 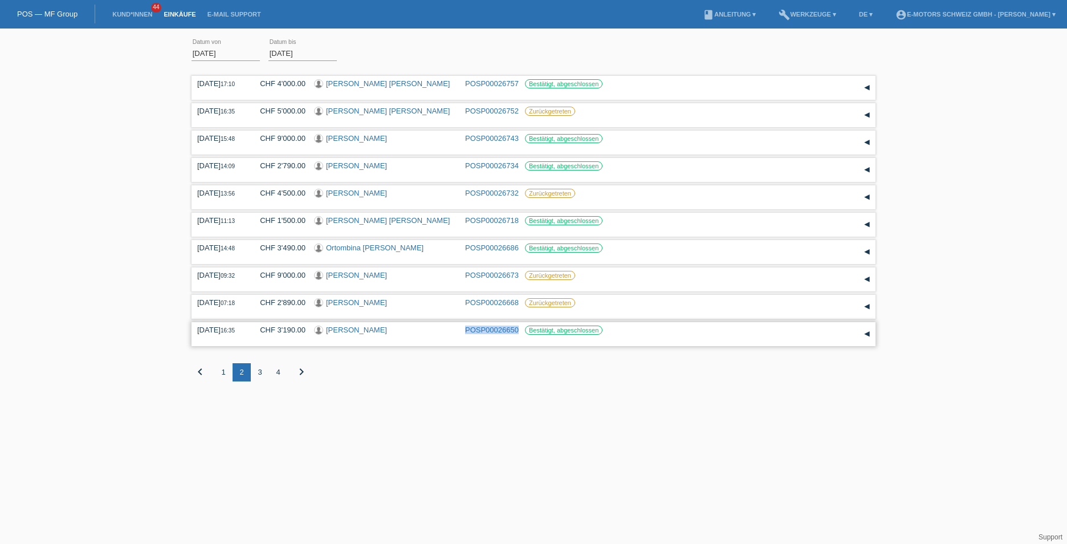 I want to click on a: POSP00026673, so click(x=492, y=275).